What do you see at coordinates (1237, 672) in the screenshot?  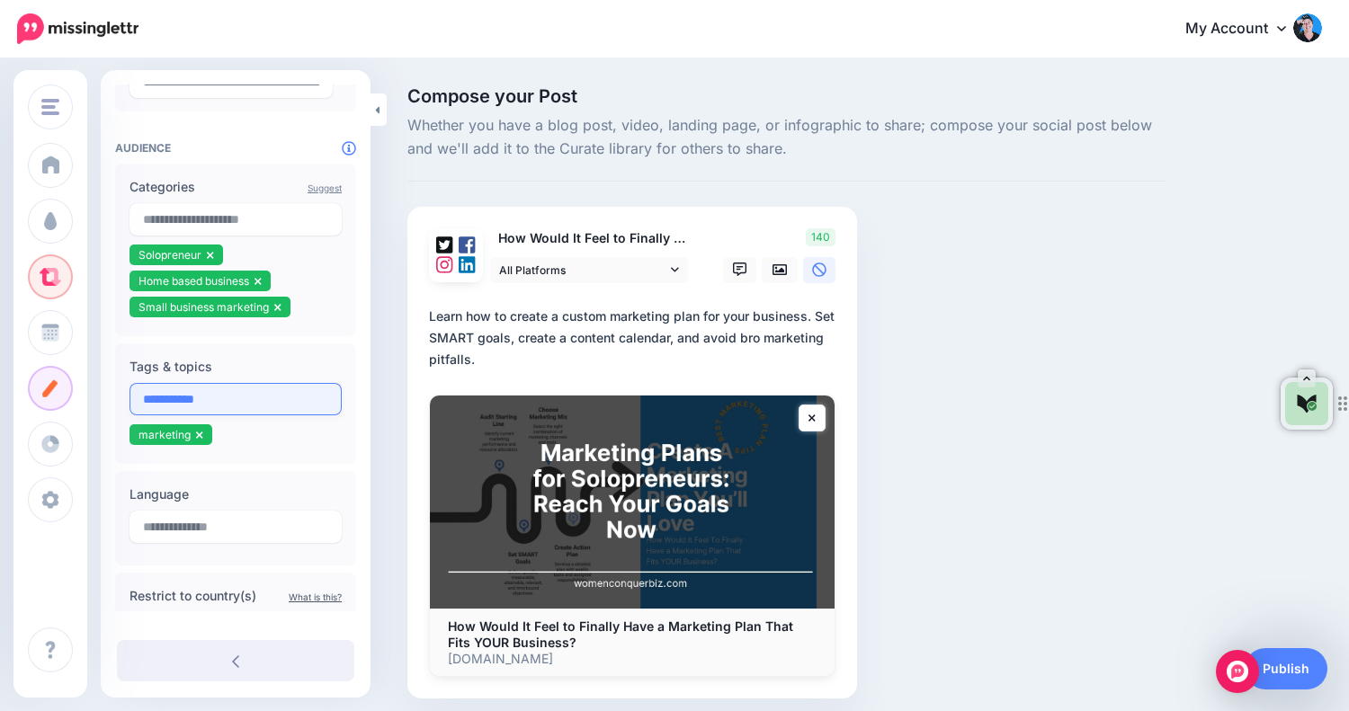 I see `div: Open Intercom Messenger` at bounding box center [1237, 672].